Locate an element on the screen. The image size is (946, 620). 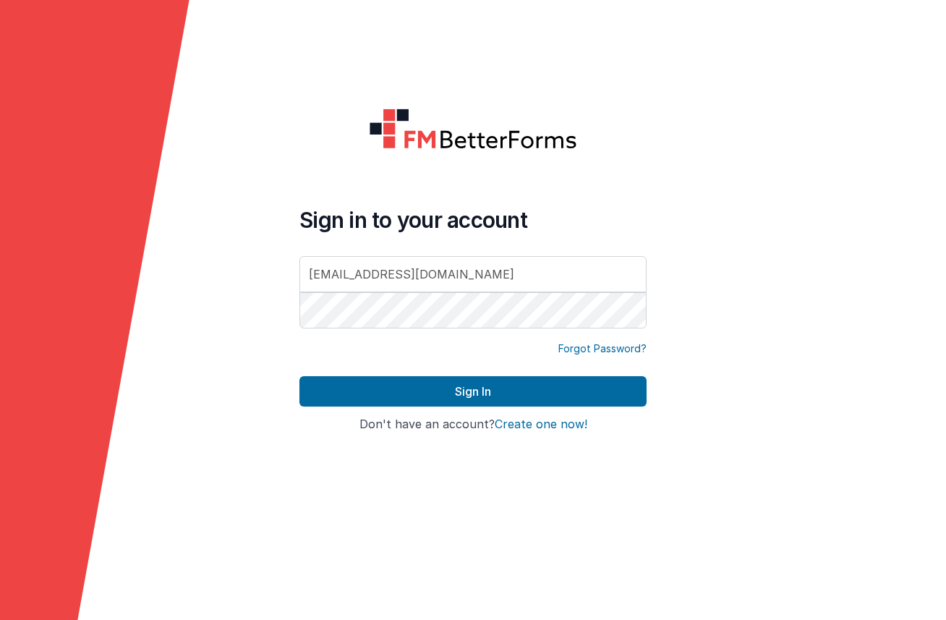
button: Sign In is located at coordinates (473, 391).